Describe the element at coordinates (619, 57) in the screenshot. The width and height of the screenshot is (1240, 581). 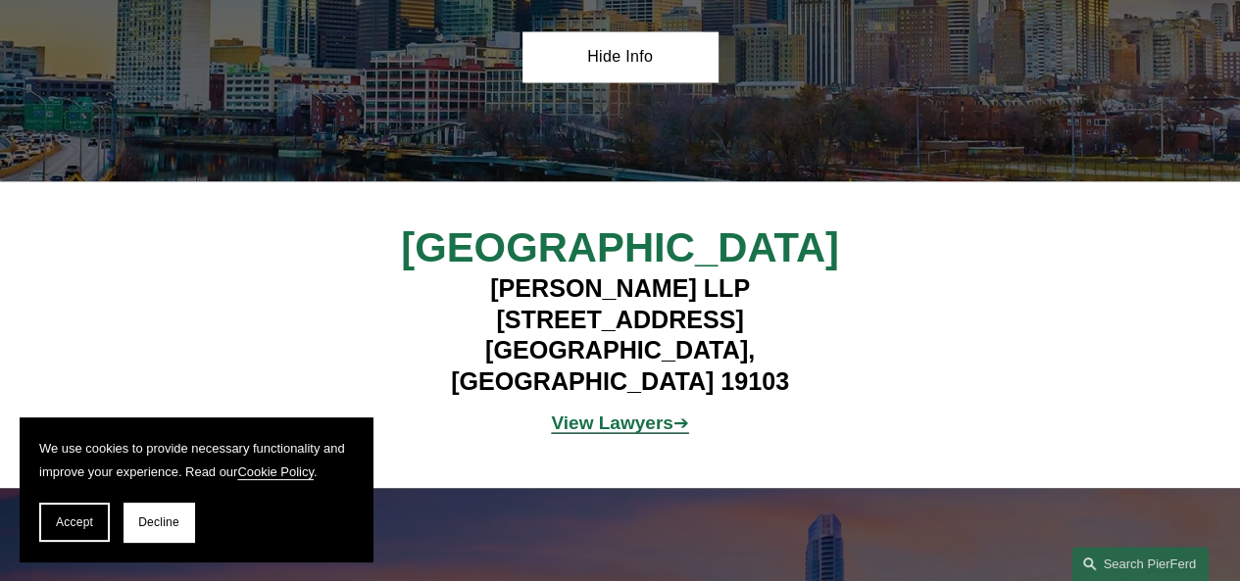
I see `a: Hide Info` at that location.